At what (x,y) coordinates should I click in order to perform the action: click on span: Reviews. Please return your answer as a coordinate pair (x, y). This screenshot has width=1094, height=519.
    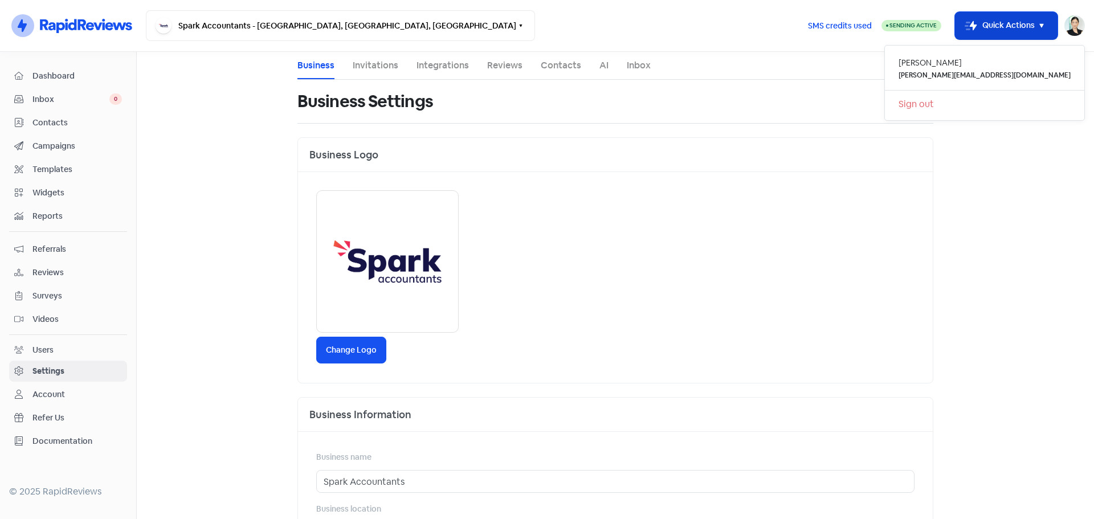
    Looking at the image, I should click on (77, 272).